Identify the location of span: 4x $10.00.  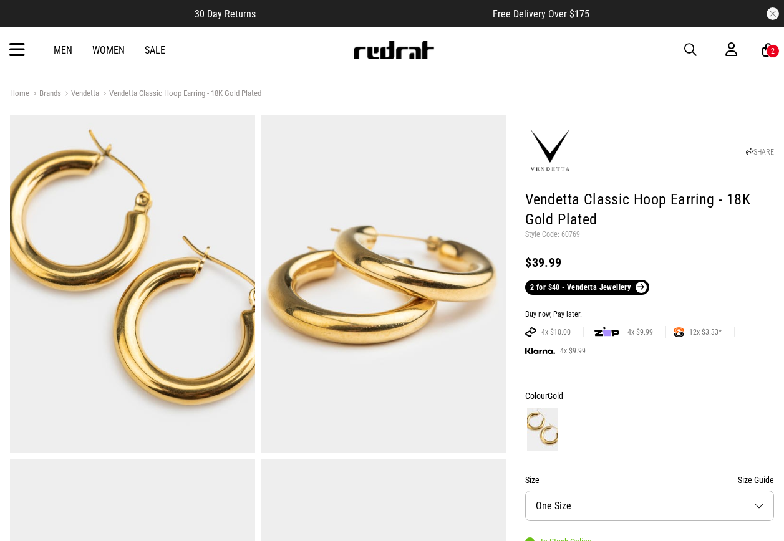
(556, 332).